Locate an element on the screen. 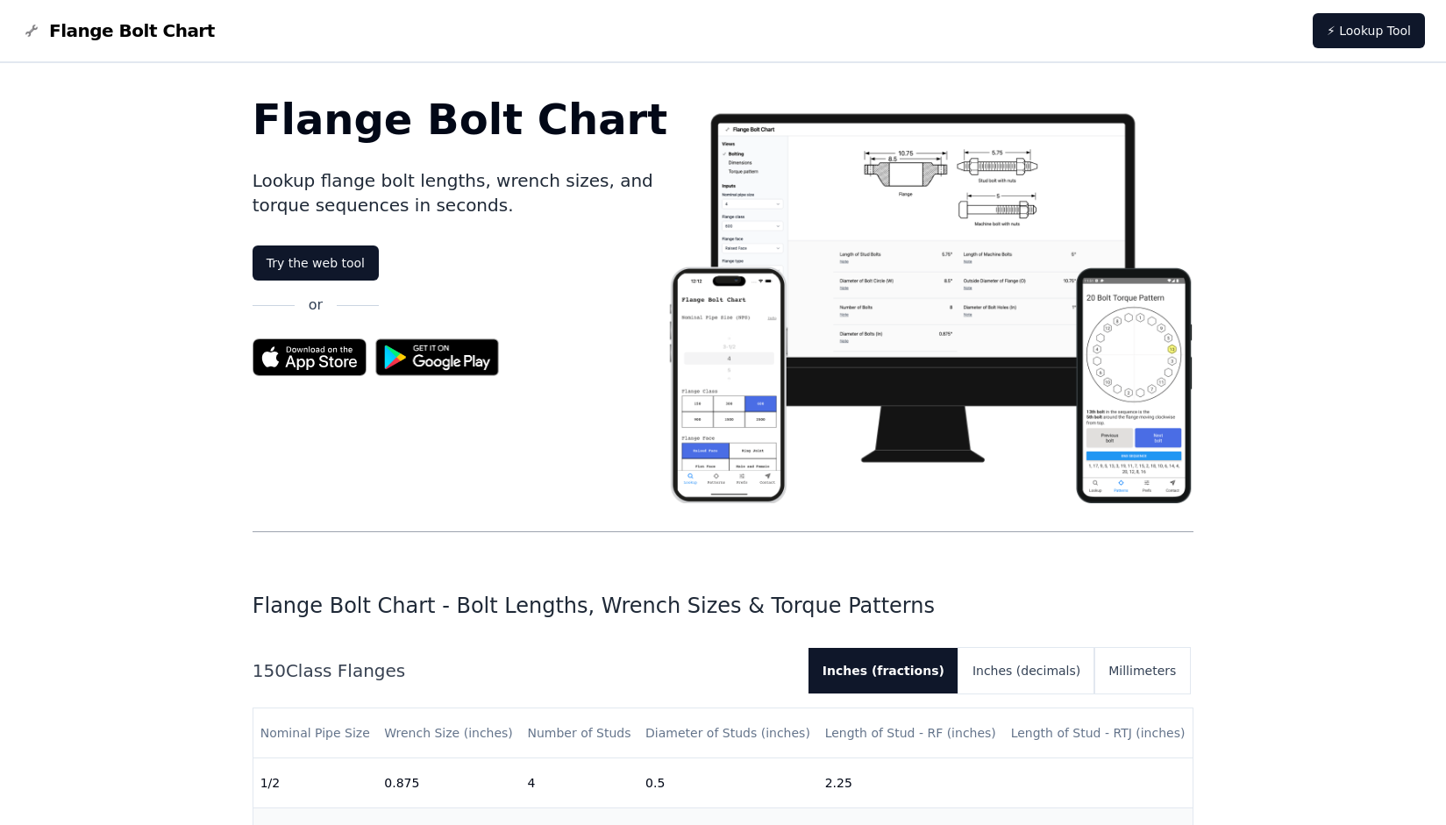  span: Flange Bolt Chart is located at coordinates (132, 31).